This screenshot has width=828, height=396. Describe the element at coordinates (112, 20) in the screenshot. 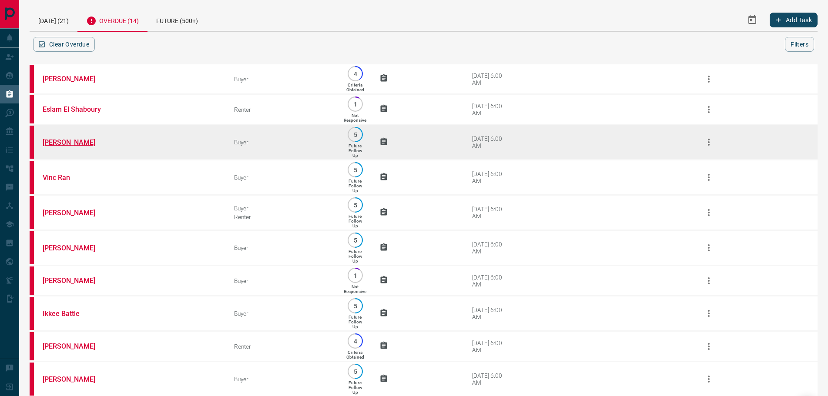

I see `div: Overdue (14)` at that location.